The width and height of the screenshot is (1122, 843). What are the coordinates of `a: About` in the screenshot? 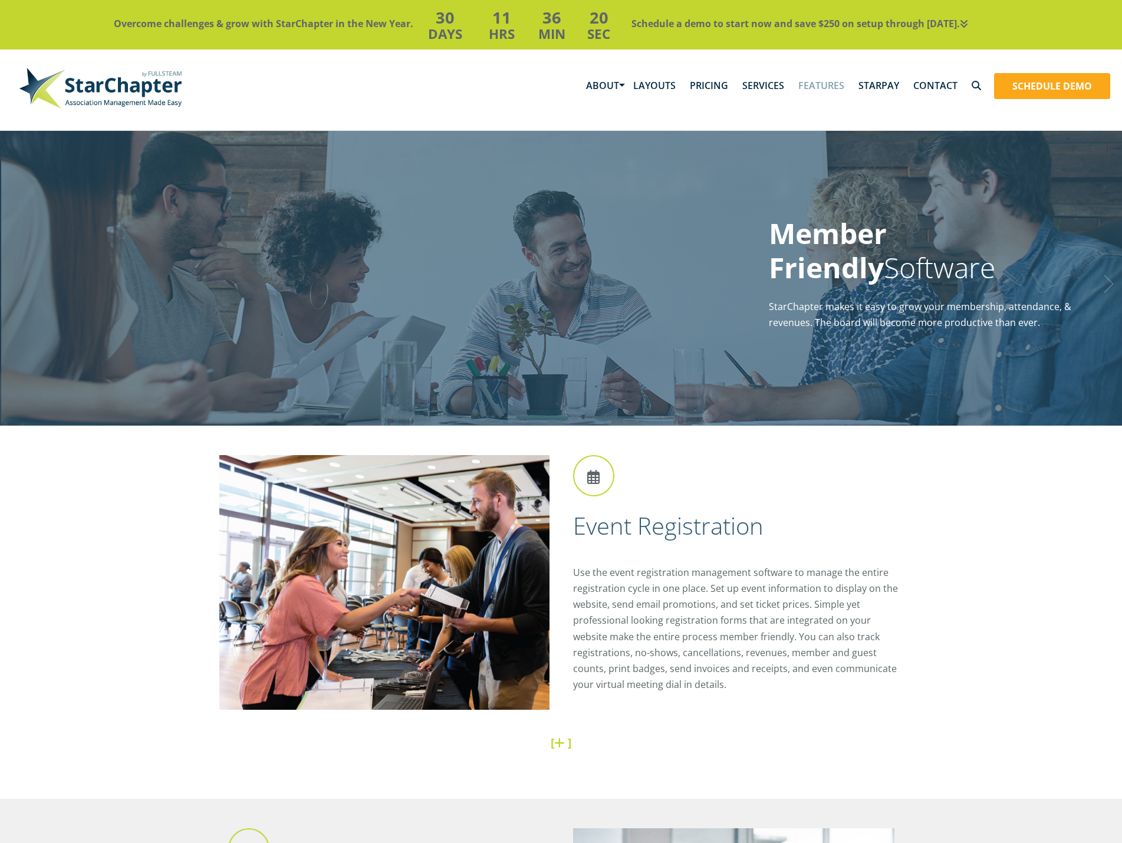 It's located at (603, 85).